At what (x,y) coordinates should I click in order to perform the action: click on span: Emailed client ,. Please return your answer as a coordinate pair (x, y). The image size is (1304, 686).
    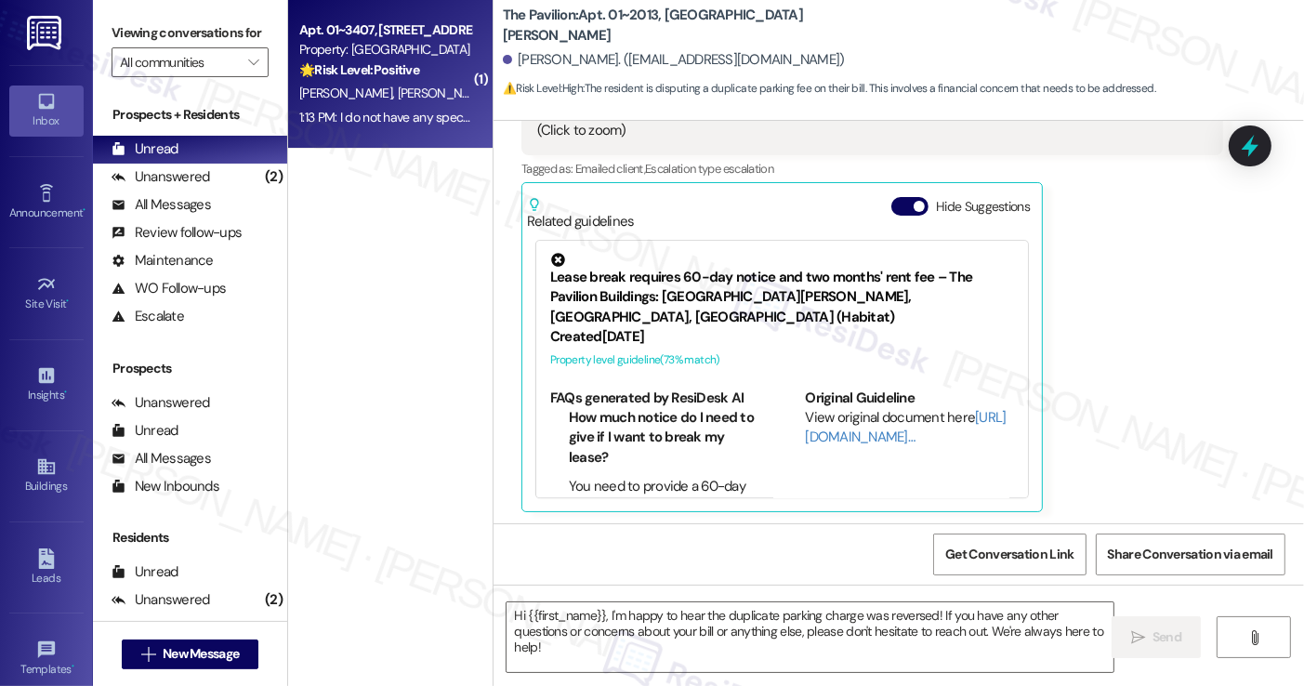
    Looking at the image, I should click on (610, 168).